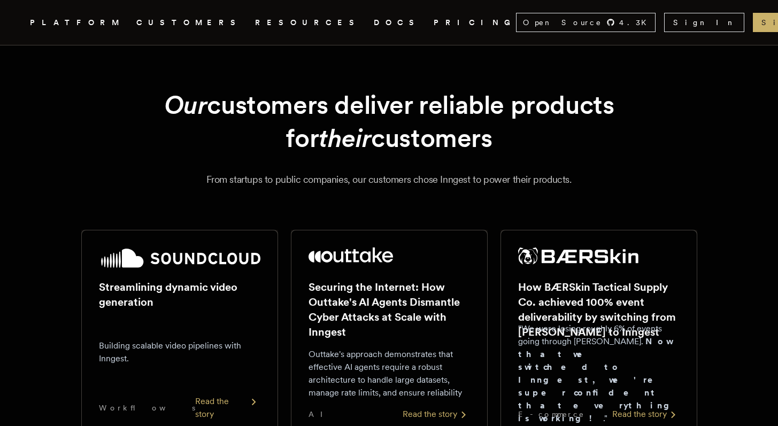 Image resolution: width=778 pixels, height=426 pixels. What do you see at coordinates (308, 22) in the screenshot?
I see `span: RESOURCES` at bounding box center [308, 22].